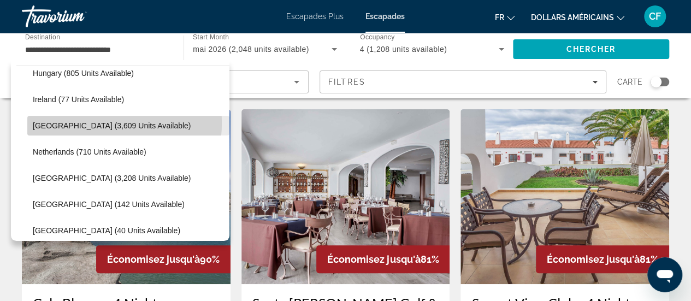 Image resolution: width=691 pixels, height=301 pixels. What do you see at coordinates (128, 178) in the screenshot?
I see `button: Select destination: Portugal (3,208 units available)` at bounding box center [128, 178].